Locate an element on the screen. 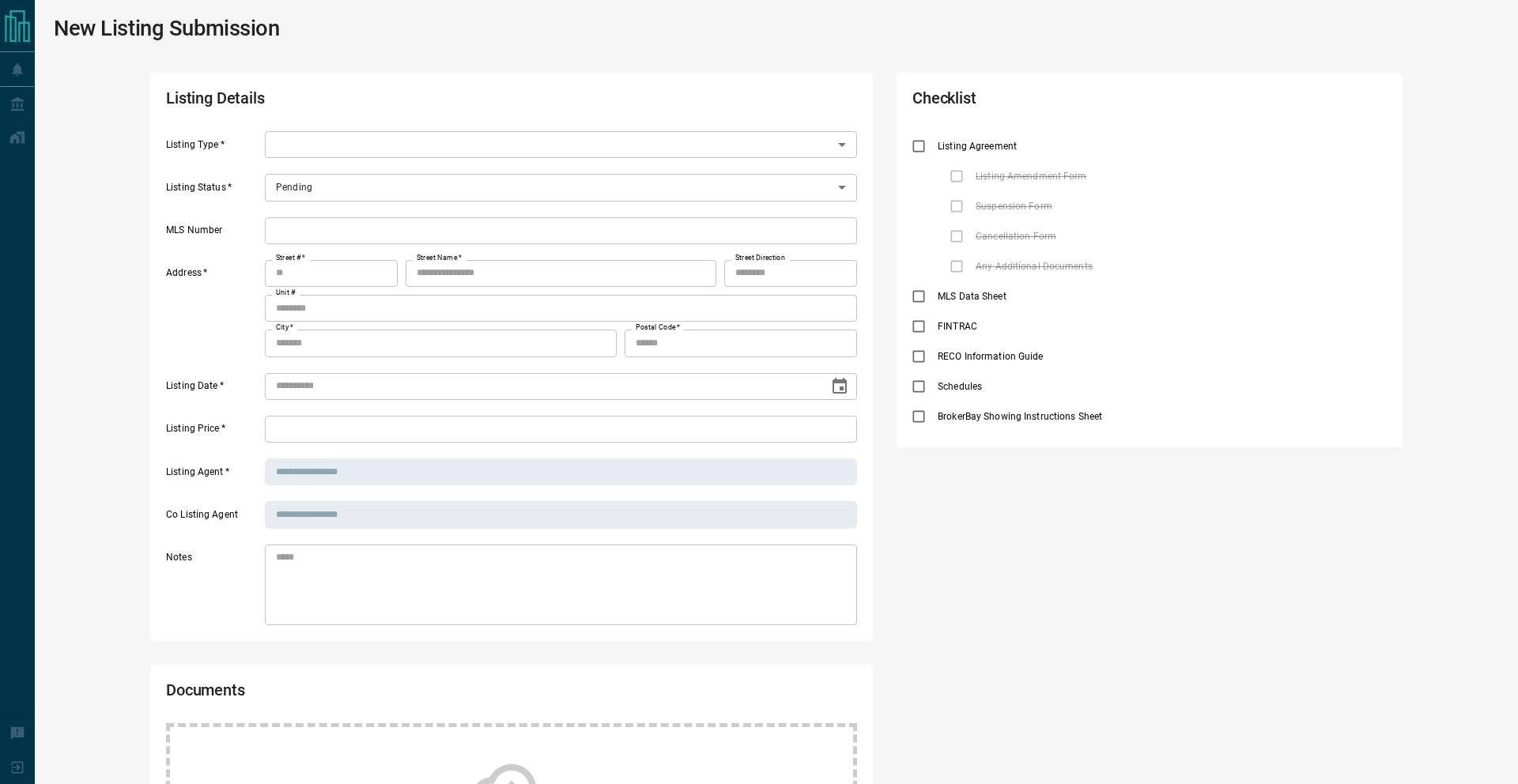  span: Suspension Form is located at coordinates (1014, 206).